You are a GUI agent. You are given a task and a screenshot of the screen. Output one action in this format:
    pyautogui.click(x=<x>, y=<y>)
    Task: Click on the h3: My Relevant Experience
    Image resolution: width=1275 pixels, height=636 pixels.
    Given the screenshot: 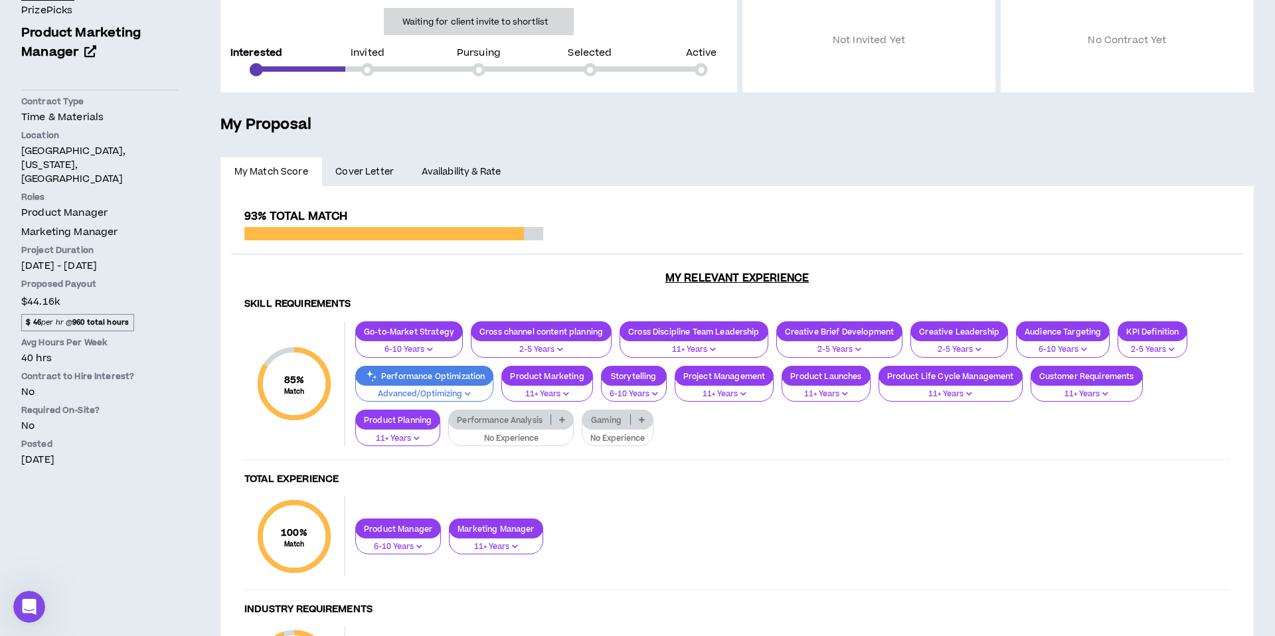 What is the action you would take?
    pyautogui.click(x=737, y=278)
    